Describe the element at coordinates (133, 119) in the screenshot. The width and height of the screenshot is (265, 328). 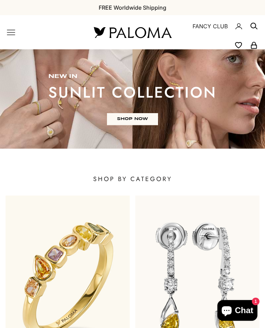
I see `a: SHOP NOW` at that location.